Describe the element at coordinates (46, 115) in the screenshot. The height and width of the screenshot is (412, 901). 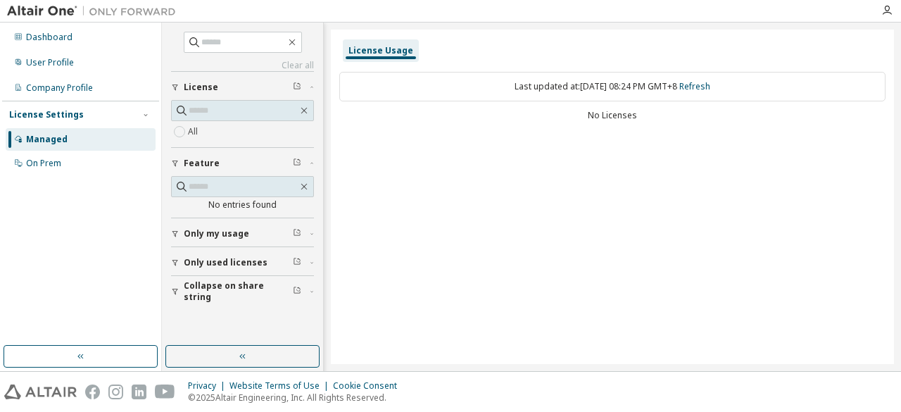
I see `div: License Settings` at that location.